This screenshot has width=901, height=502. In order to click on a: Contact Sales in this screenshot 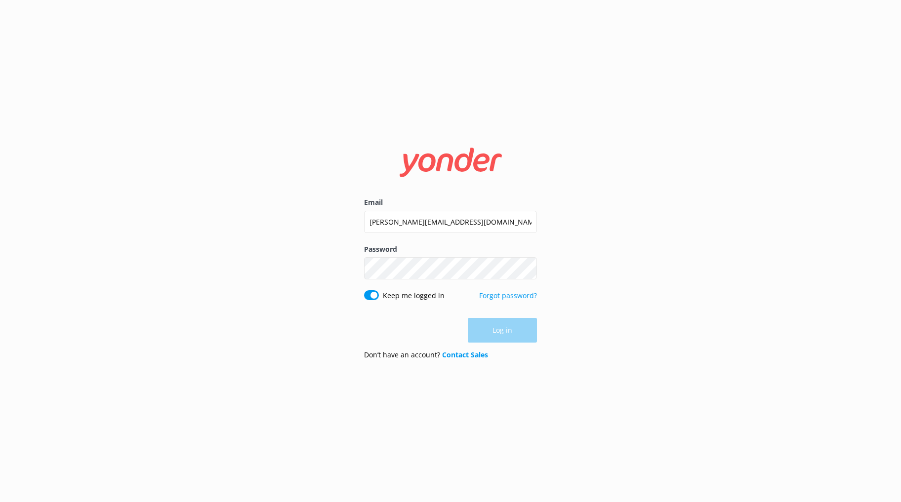, I will do `click(465, 355)`.